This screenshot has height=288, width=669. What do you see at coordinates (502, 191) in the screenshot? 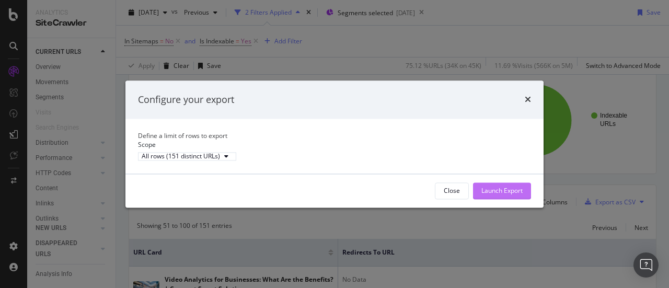
I see `button: Launch Export` at bounding box center [502, 191].